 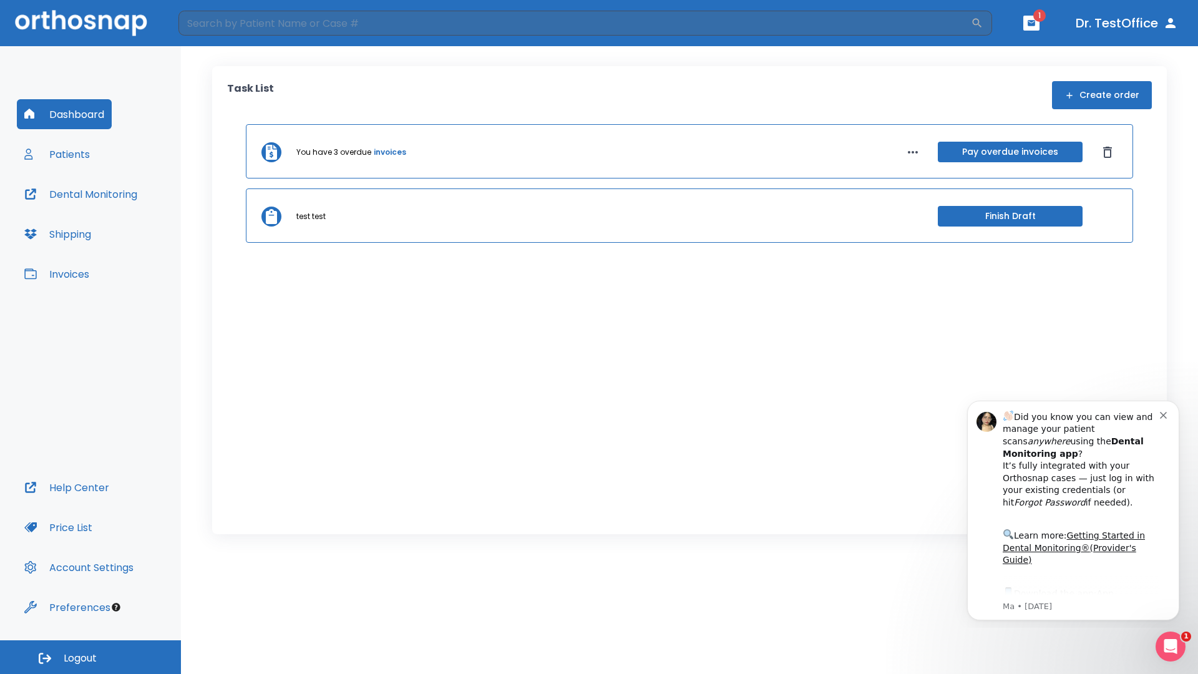 What do you see at coordinates (334, 152) in the screenshot?
I see `p: You have 3 overdue` at bounding box center [334, 152].